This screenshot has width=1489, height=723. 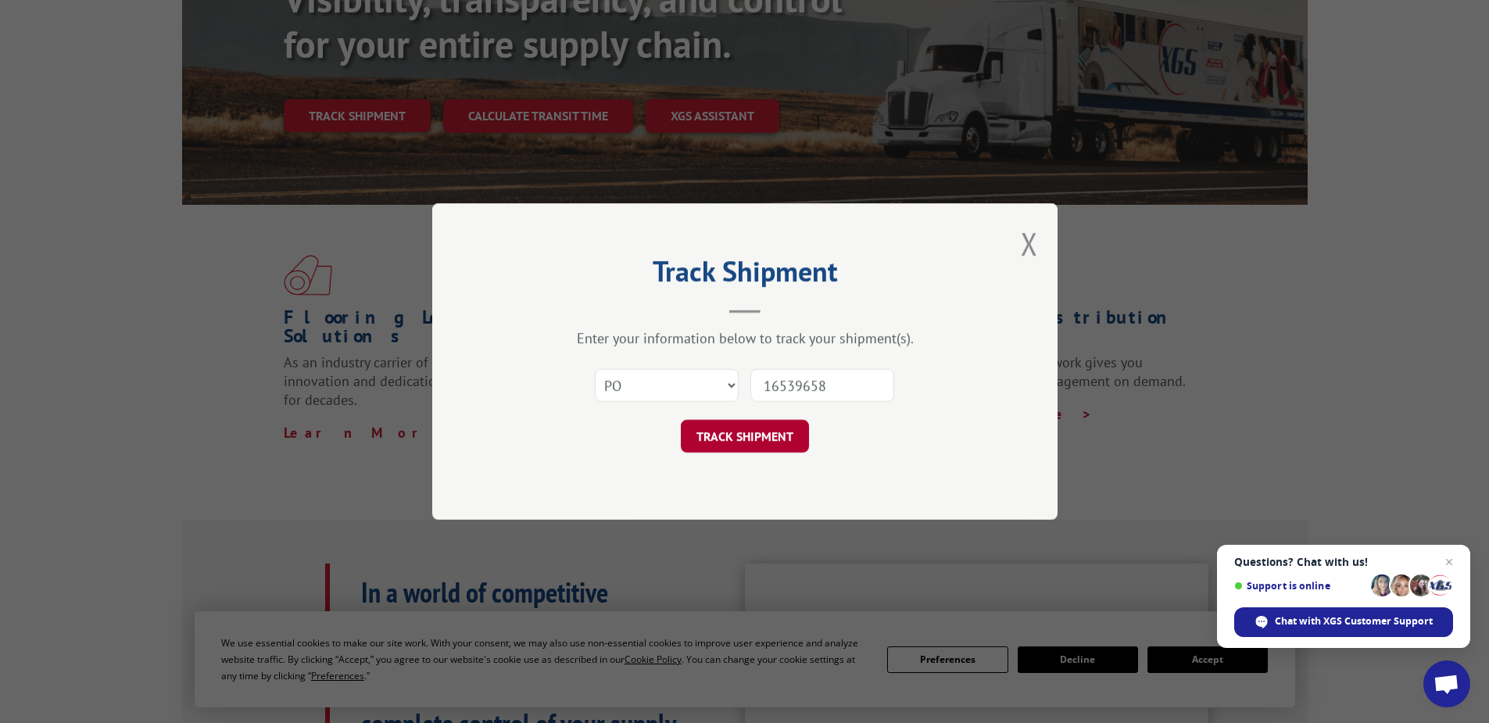 I want to click on span: Close chat, so click(x=1449, y=562).